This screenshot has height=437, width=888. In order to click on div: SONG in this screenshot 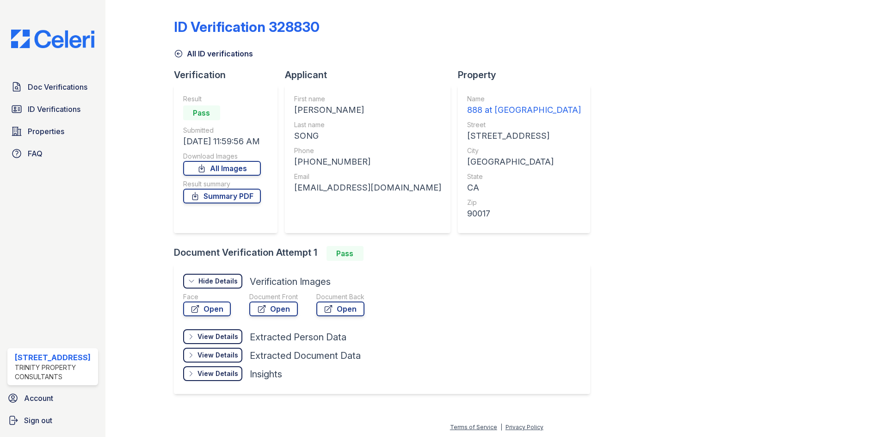, I will do `click(368, 136)`.